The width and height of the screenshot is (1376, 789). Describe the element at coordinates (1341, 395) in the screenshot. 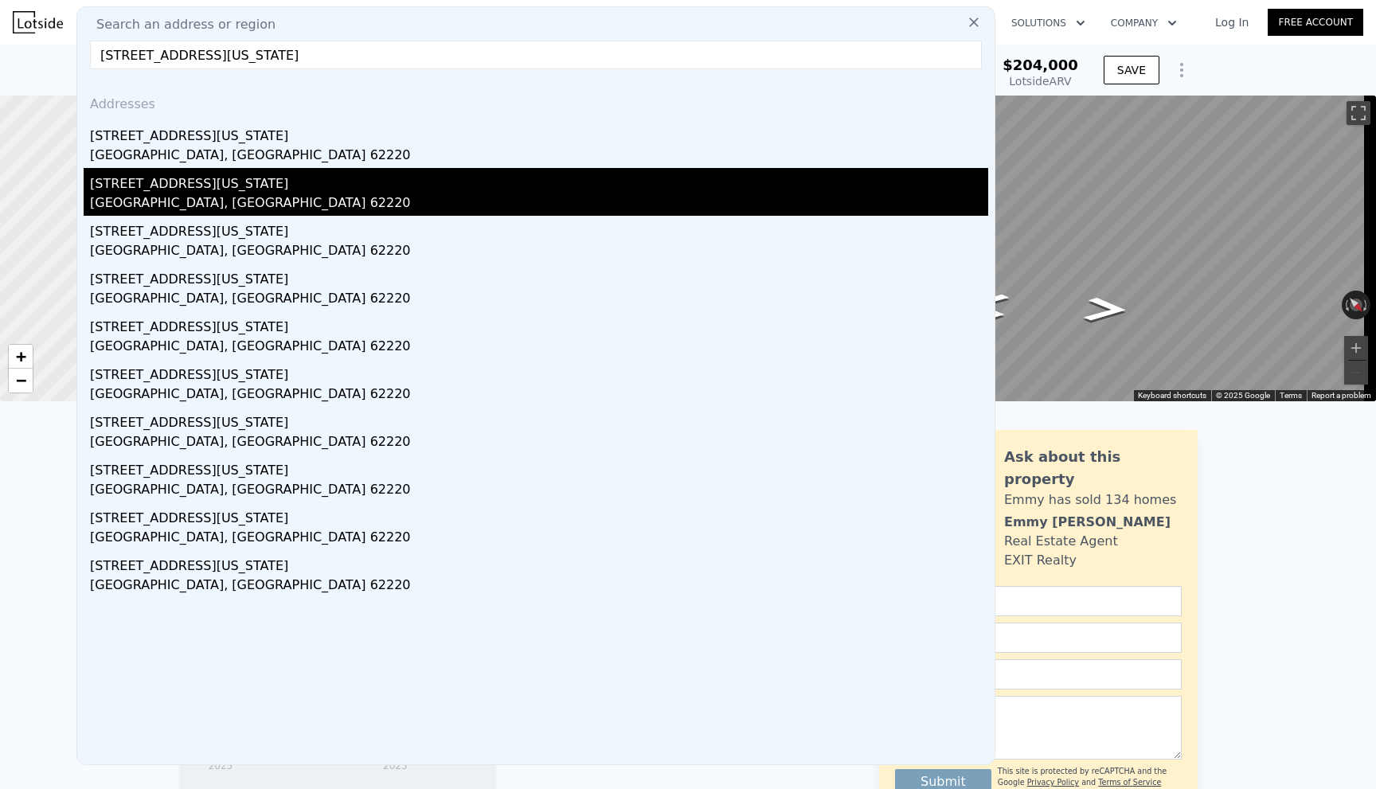

I see `a: Report a problem` at that location.